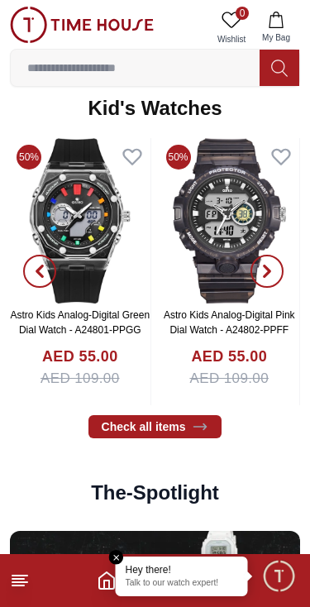 The height and width of the screenshot is (607, 310). What do you see at coordinates (280, 577) in the screenshot?
I see `div: Chat Widget` at bounding box center [280, 577].